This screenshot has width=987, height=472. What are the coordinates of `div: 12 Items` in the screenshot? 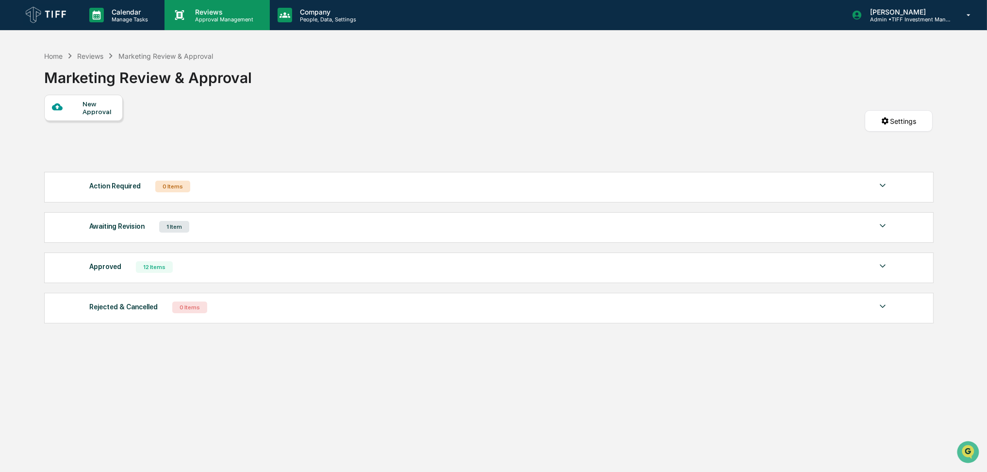 It's located at (154, 267).